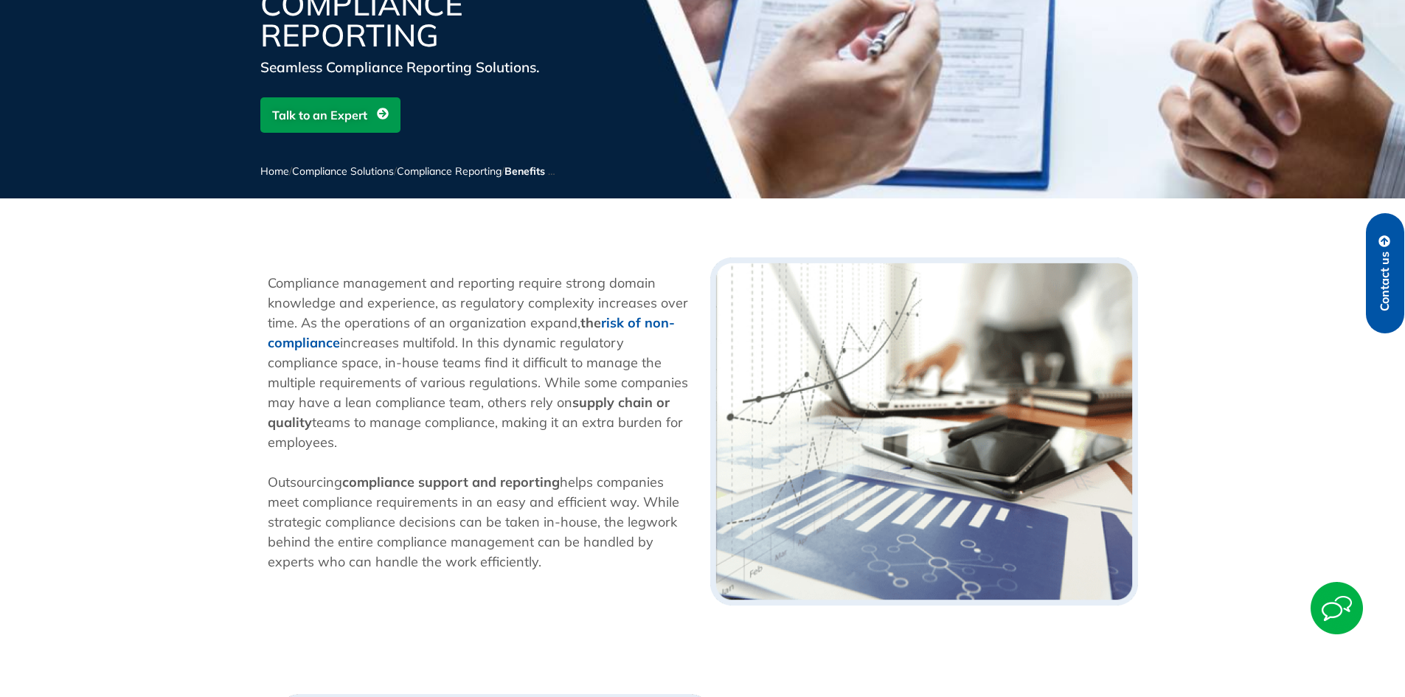  I want to click on a: Talk to an Expert, so click(331, 115).